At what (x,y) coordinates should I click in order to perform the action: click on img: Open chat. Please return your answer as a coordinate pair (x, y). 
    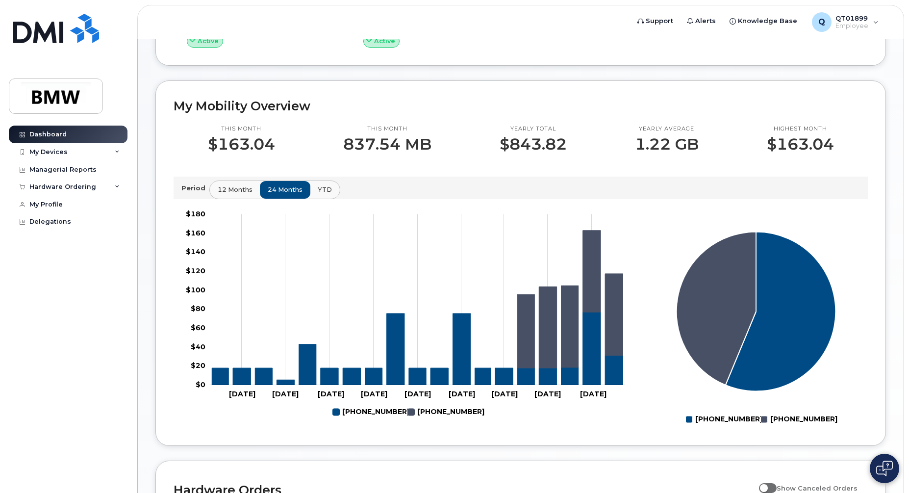
    Looking at the image, I should click on (885, 468).